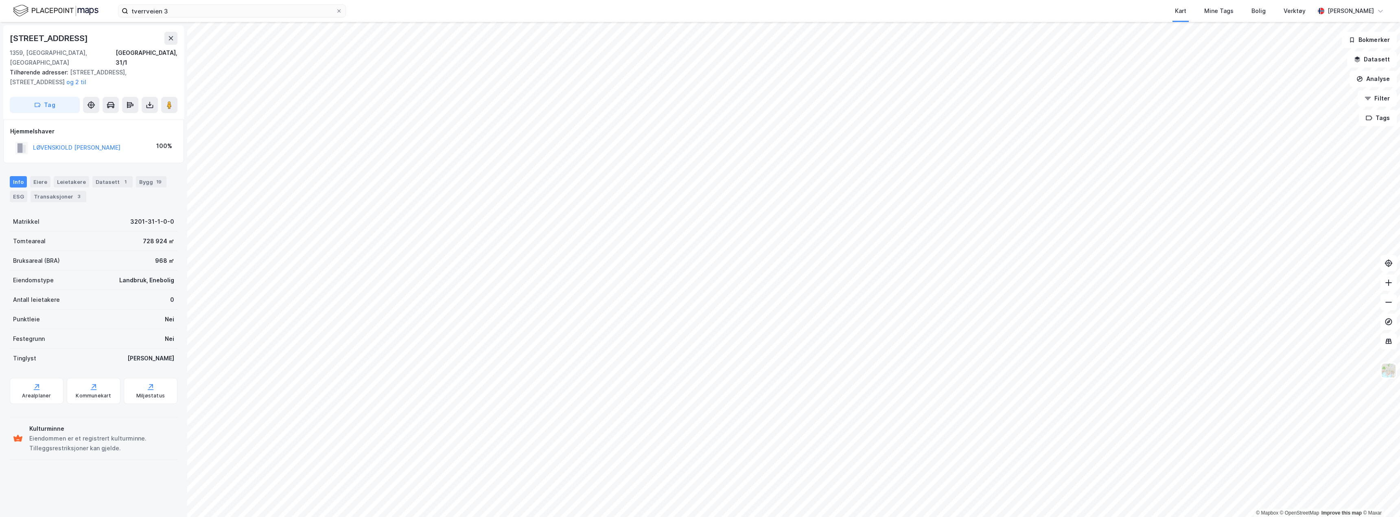 Image resolution: width=1400 pixels, height=517 pixels. What do you see at coordinates (172, 300) in the screenshot?
I see `div: 0` at bounding box center [172, 300].